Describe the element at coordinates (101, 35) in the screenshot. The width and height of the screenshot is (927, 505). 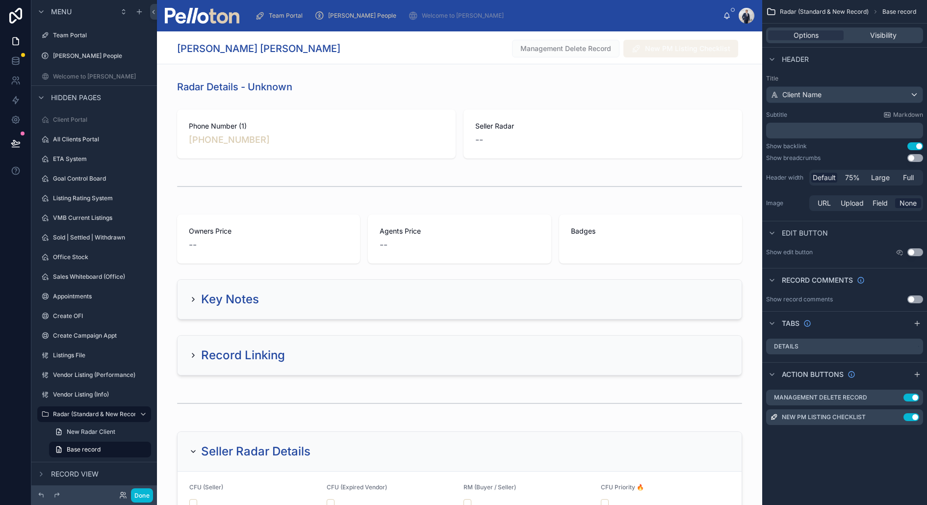
I see `label: Team Portal` at that location.